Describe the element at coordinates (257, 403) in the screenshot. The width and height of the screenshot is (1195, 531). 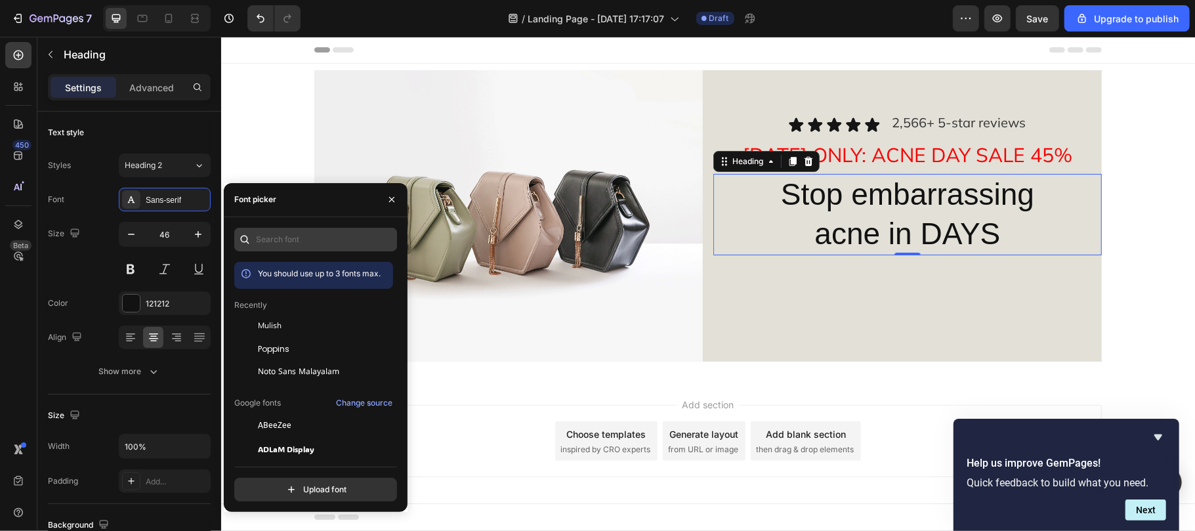
I see `p: Google fonts` at that location.